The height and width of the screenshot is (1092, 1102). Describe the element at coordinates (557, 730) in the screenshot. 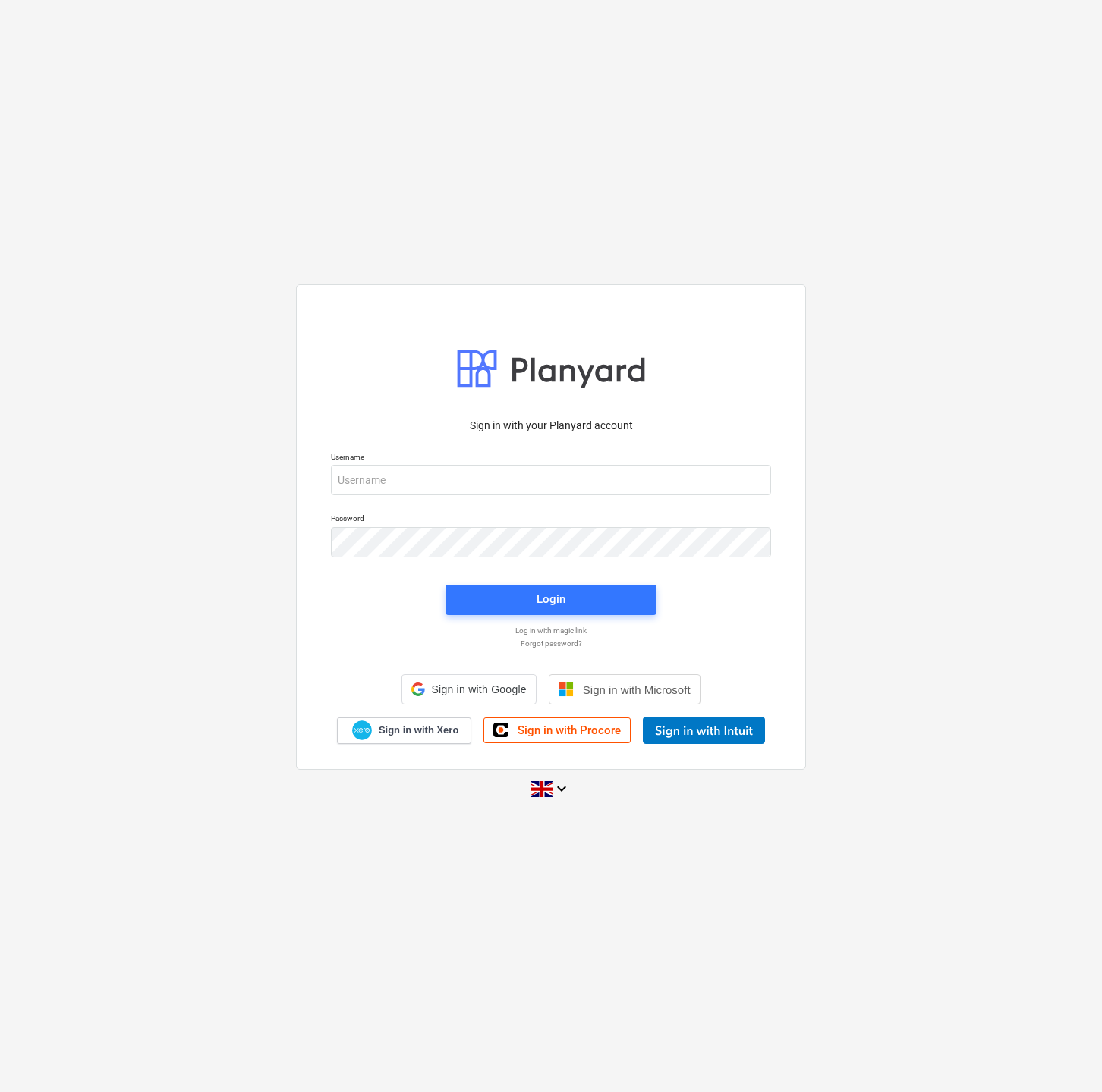

I see `a: Sign in with Procore` at that location.